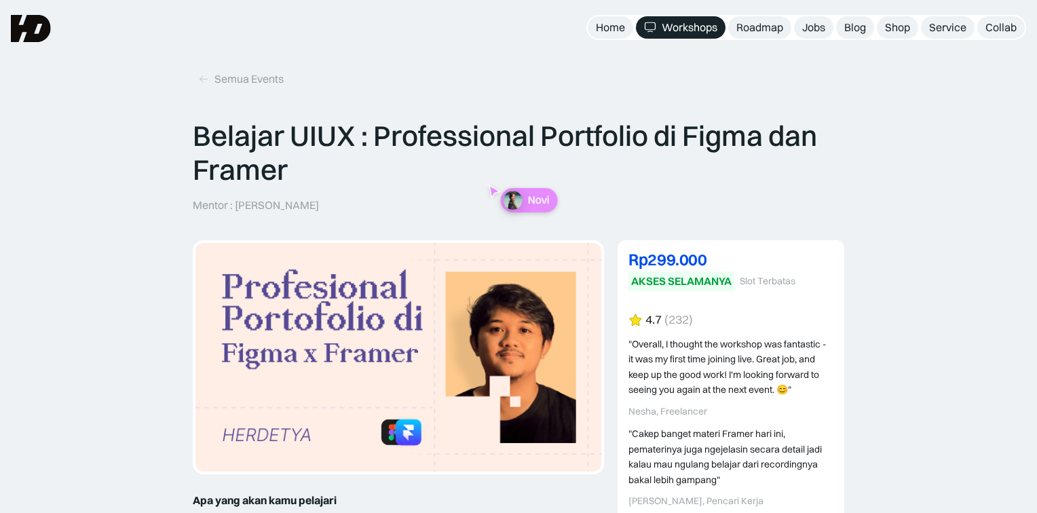 Image resolution: width=1037 pixels, height=513 pixels. I want to click on div: Slot Terbatas, so click(767, 281).